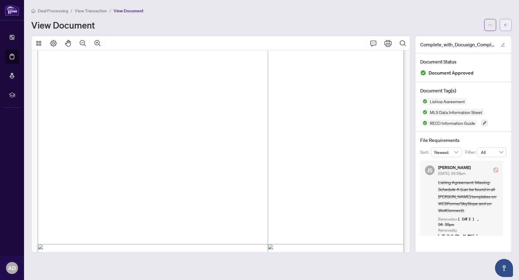 The image size is (519, 280). I want to click on h4: Document Tag(s), so click(463, 90).